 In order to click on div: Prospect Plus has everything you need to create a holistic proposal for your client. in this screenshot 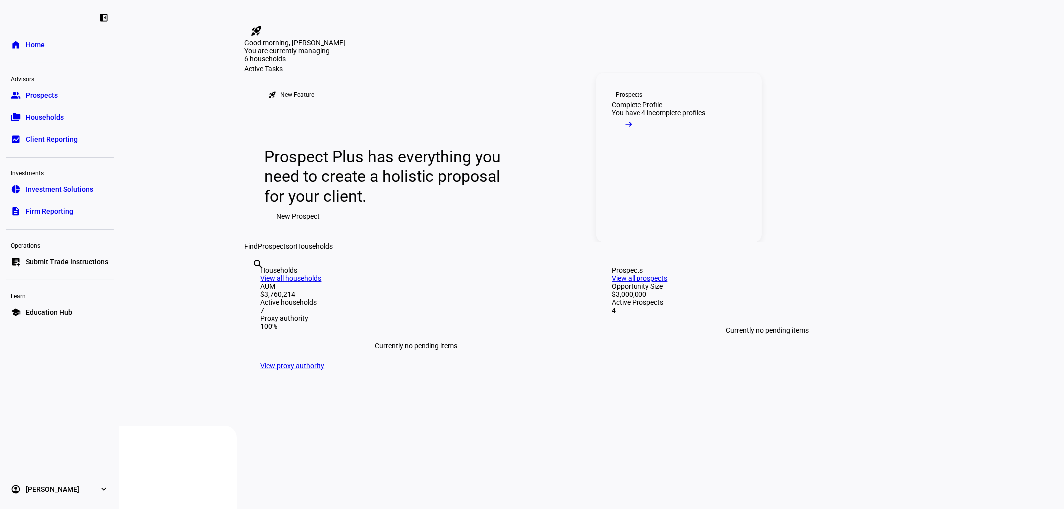, I will do `click(388, 177)`.